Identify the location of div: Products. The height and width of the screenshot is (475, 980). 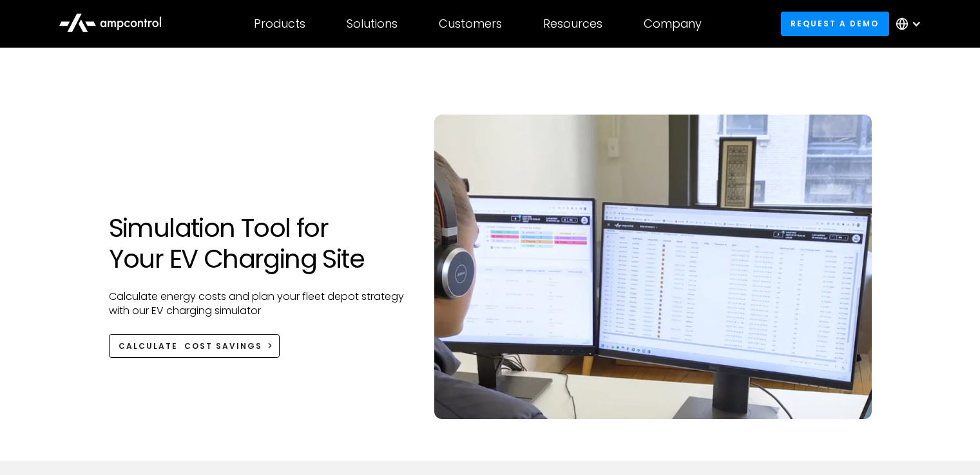
(280, 24).